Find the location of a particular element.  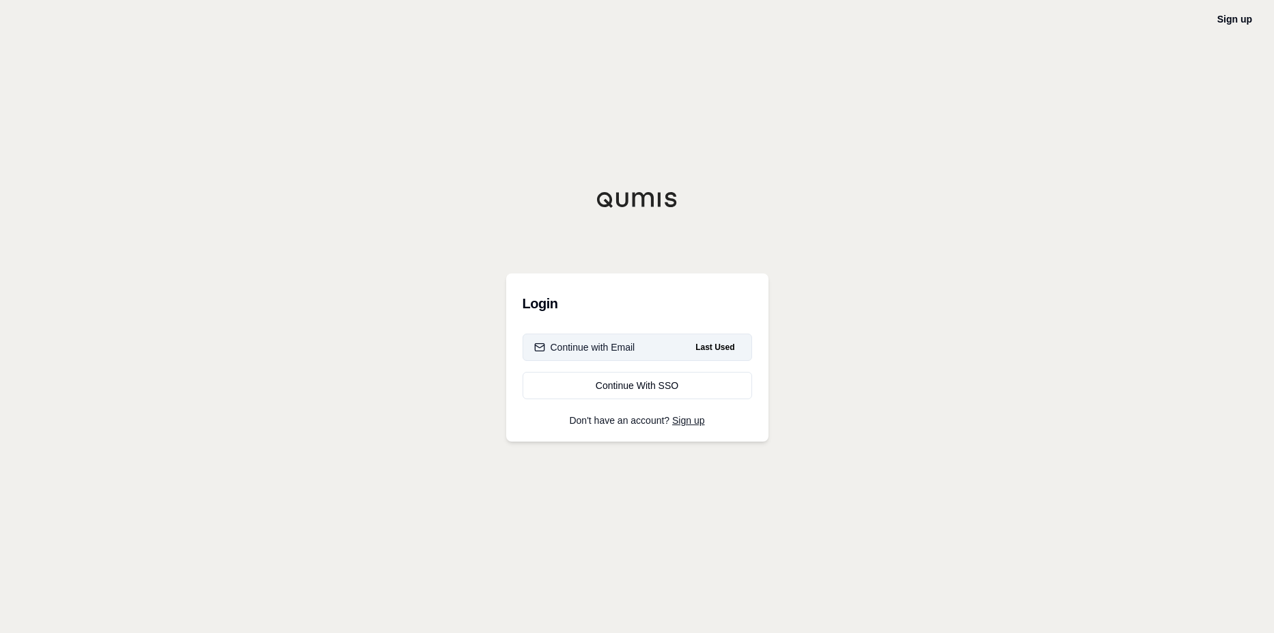

img: Qumis is located at coordinates (637, 199).